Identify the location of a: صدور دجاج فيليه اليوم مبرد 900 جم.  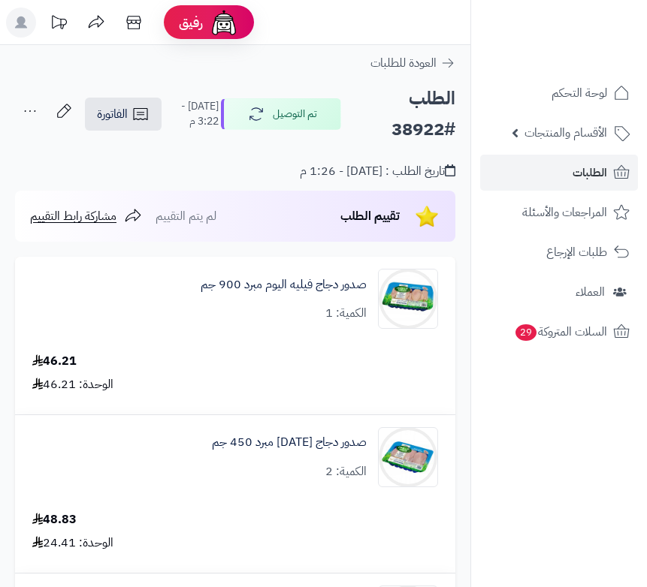
(283, 285).